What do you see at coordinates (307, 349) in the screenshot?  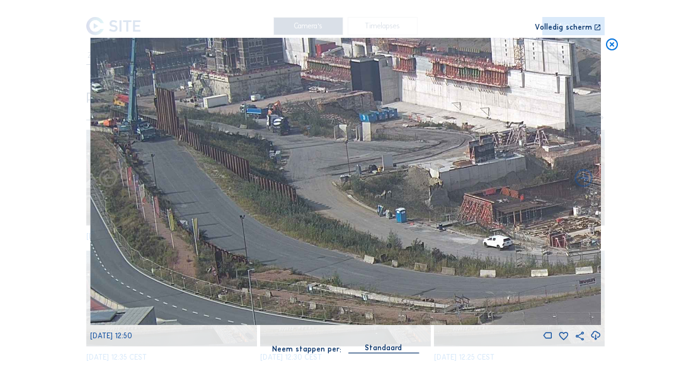 I see `div: Neem stappen per:` at bounding box center [307, 349].